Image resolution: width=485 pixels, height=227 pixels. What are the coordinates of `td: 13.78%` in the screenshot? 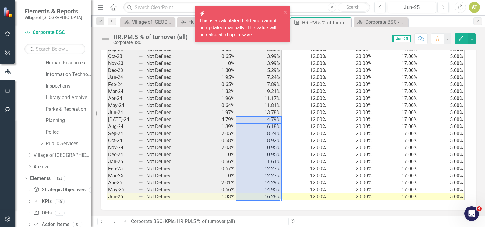 It's located at (259, 113).